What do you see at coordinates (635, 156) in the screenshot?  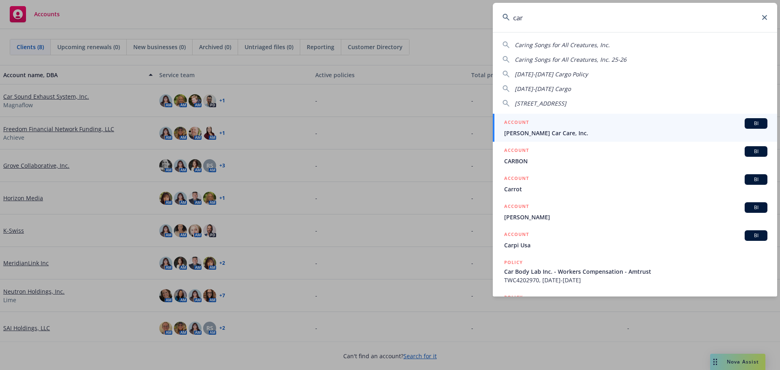 I see `a: ACCOUNTBICARBON` at bounding box center [635, 156].